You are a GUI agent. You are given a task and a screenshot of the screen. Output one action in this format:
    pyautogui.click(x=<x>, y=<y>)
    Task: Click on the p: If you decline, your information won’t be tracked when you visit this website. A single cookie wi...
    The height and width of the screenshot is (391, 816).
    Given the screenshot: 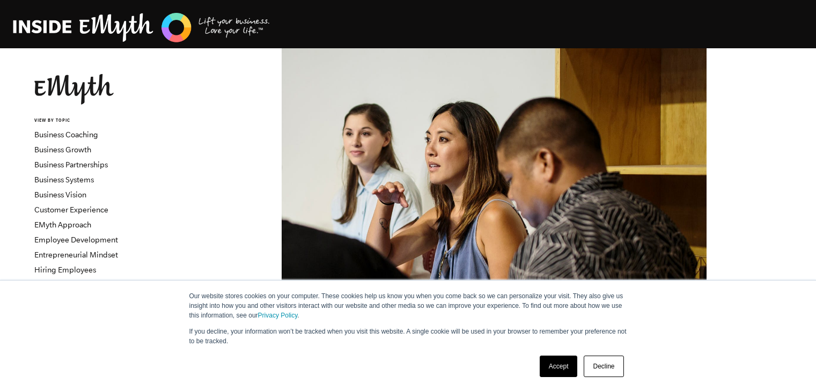 What is the action you would take?
    pyautogui.click(x=408, y=337)
    